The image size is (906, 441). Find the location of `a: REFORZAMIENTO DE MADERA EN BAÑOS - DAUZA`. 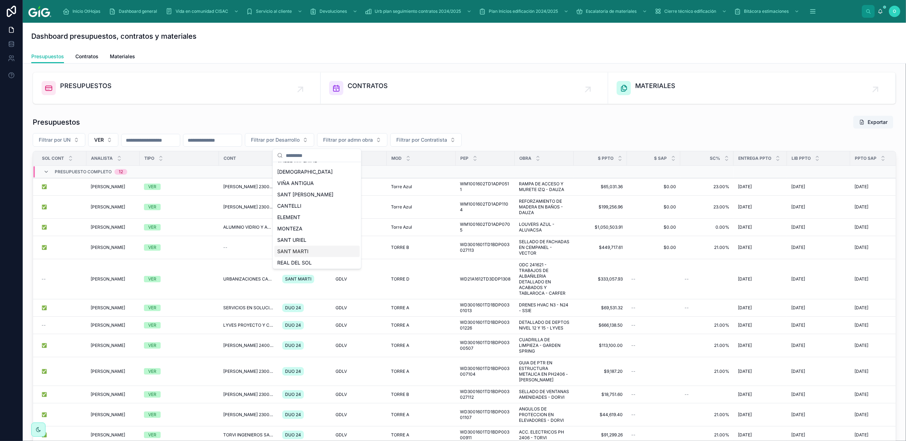

a: REFORZAMIENTO DE MADERA EN BAÑOS - DAUZA is located at coordinates (544, 207).